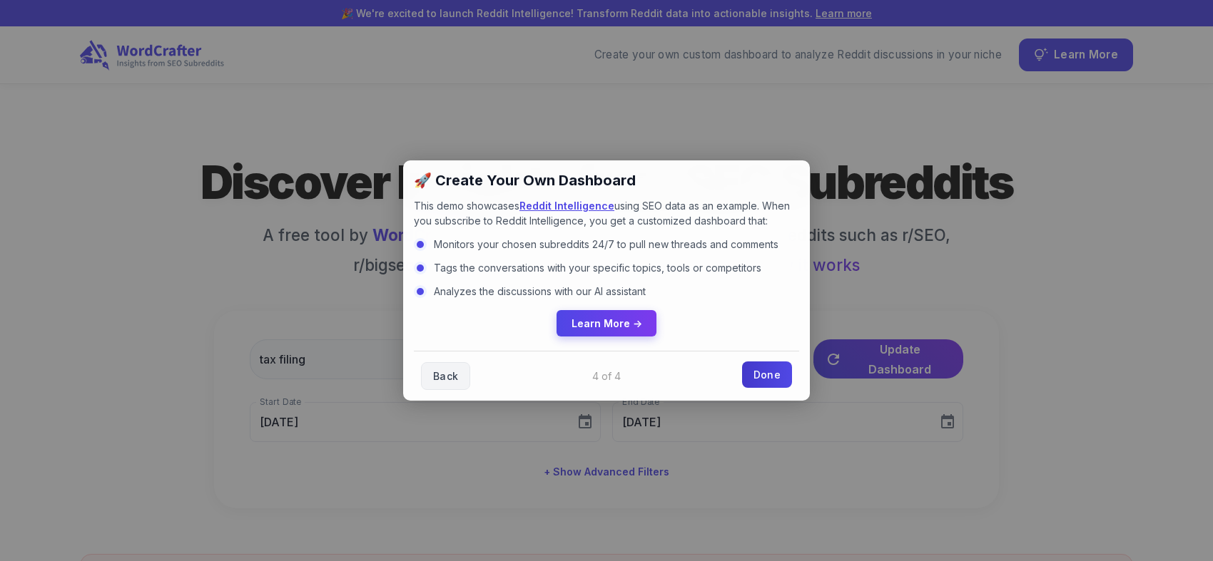 This screenshot has height=561, width=1213. I want to click on p: This demo showcases using SEO data as an example. When you subscribe to Reddit Intelligence, you ..., so click(606, 213).